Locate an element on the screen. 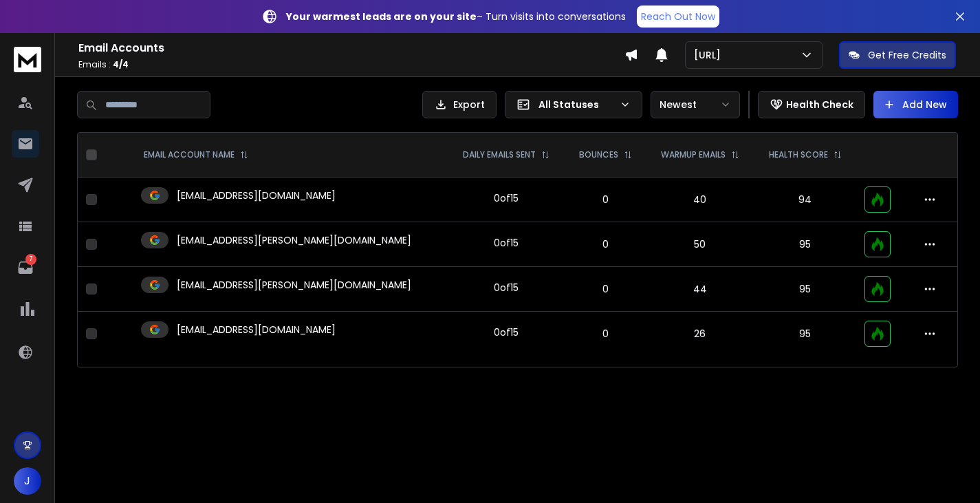 Image resolution: width=980 pixels, height=503 pixels. div: EMAIL ACCOUNT NAME is located at coordinates (196, 155).